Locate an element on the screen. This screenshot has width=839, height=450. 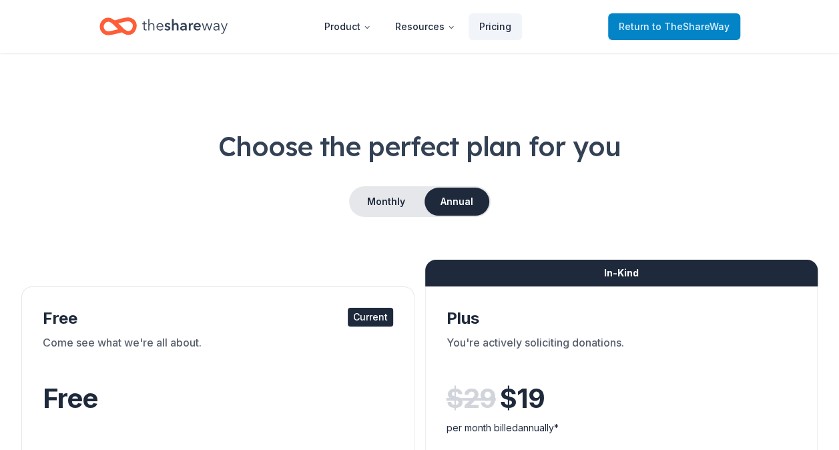
div: per month billed annually* is located at coordinates (621, 428).